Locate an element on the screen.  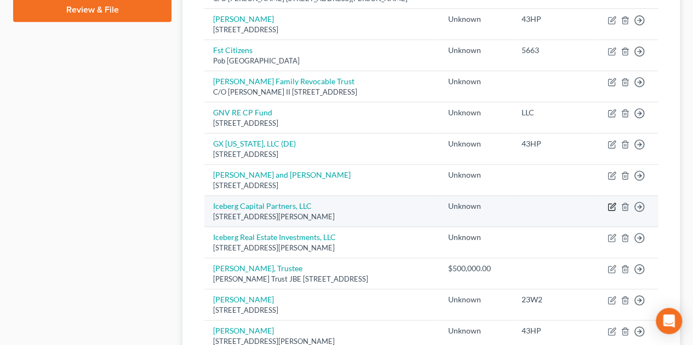
a: Fst Citizens is located at coordinates (233, 50).